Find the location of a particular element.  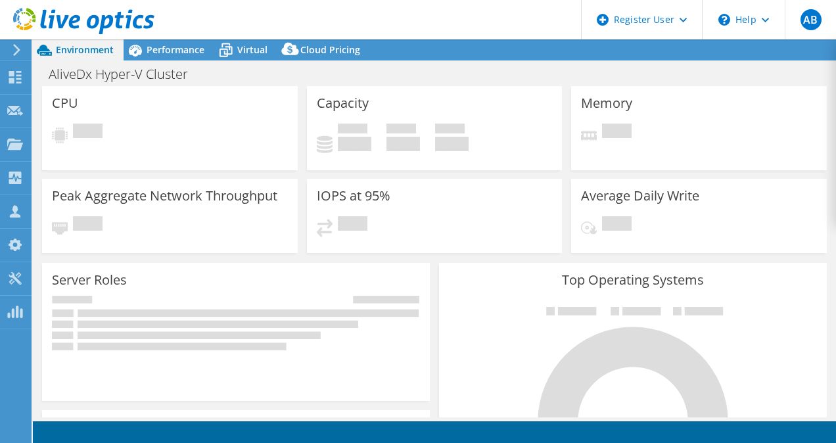

h3: Capacity is located at coordinates (342, 103).